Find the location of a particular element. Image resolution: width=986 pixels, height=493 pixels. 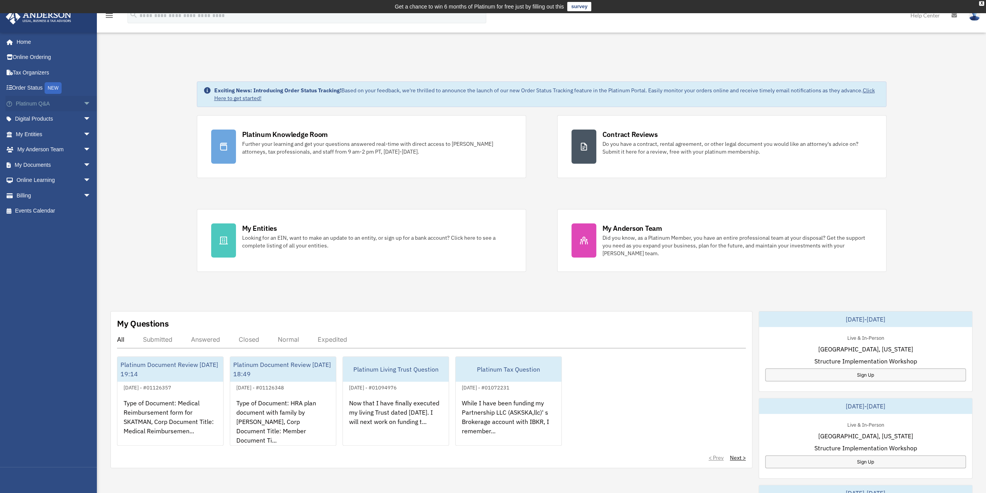

div: Answered is located at coordinates (205, 339).